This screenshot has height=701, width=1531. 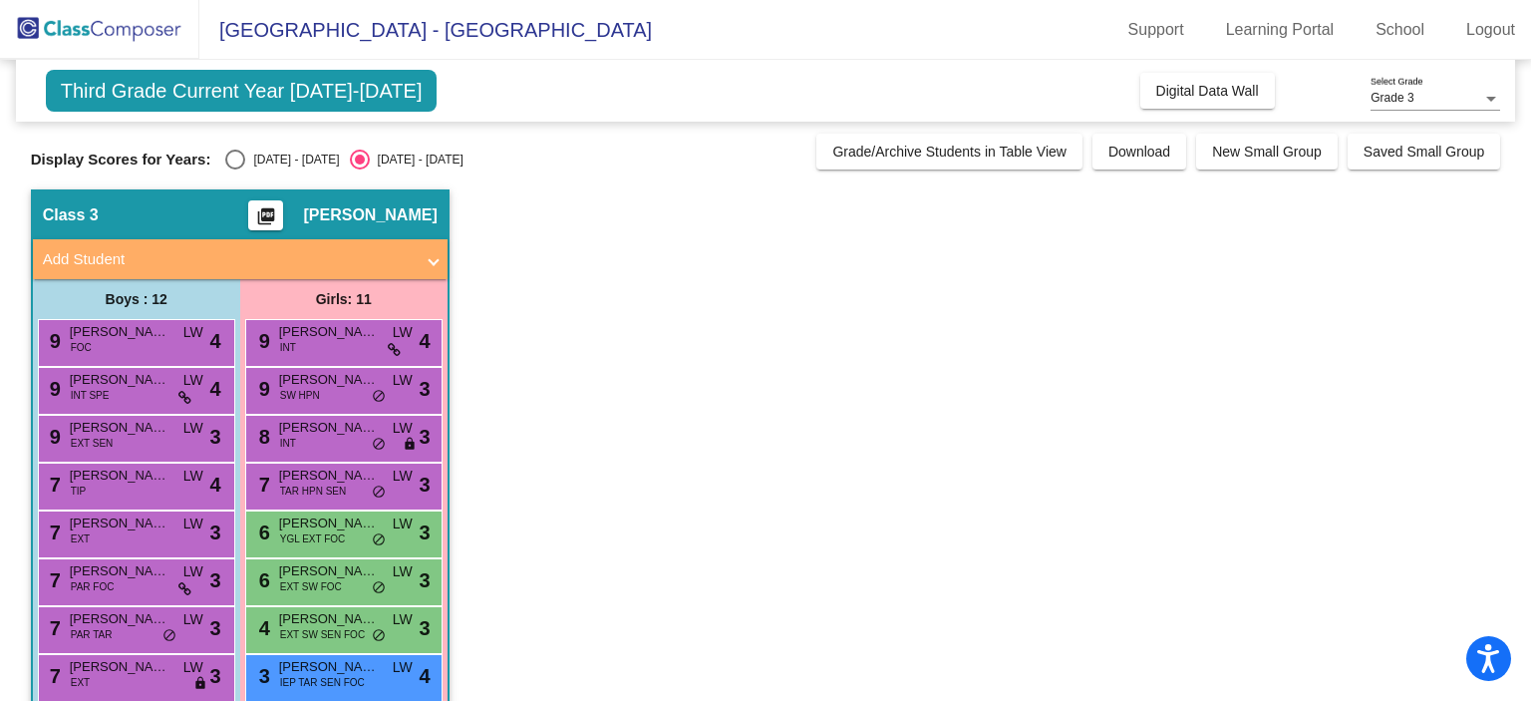 I want to click on span: Grade/Archive Students in Table View, so click(x=949, y=151).